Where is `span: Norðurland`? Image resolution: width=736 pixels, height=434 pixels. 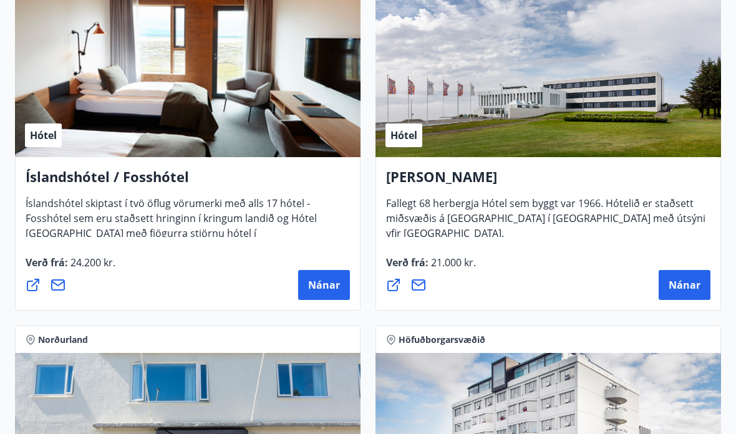
span: Norðurland is located at coordinates (63, 340).